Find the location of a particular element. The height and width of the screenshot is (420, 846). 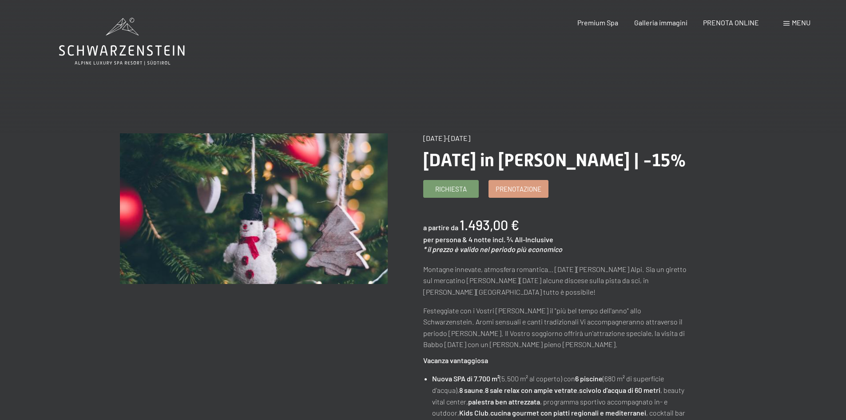

strong: palestra ben attrezzata is located at coordinates (504, 401).